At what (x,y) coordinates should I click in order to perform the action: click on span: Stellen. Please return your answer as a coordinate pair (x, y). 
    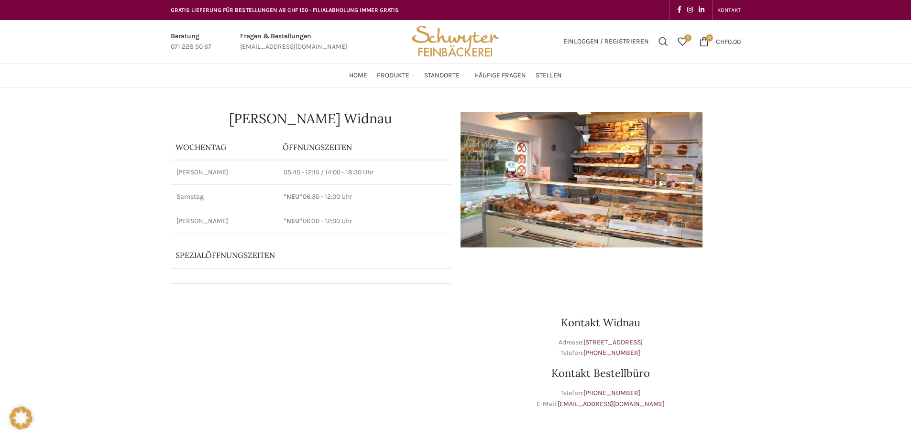
    Looking at the image, I should click on (548, 76).